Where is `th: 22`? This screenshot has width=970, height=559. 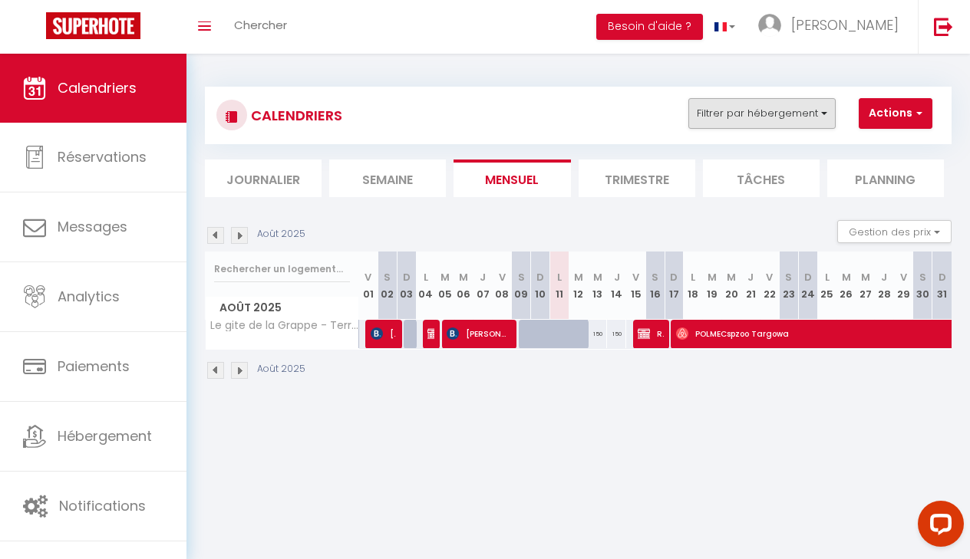
th: 22 is located at coordinates (769, 285).